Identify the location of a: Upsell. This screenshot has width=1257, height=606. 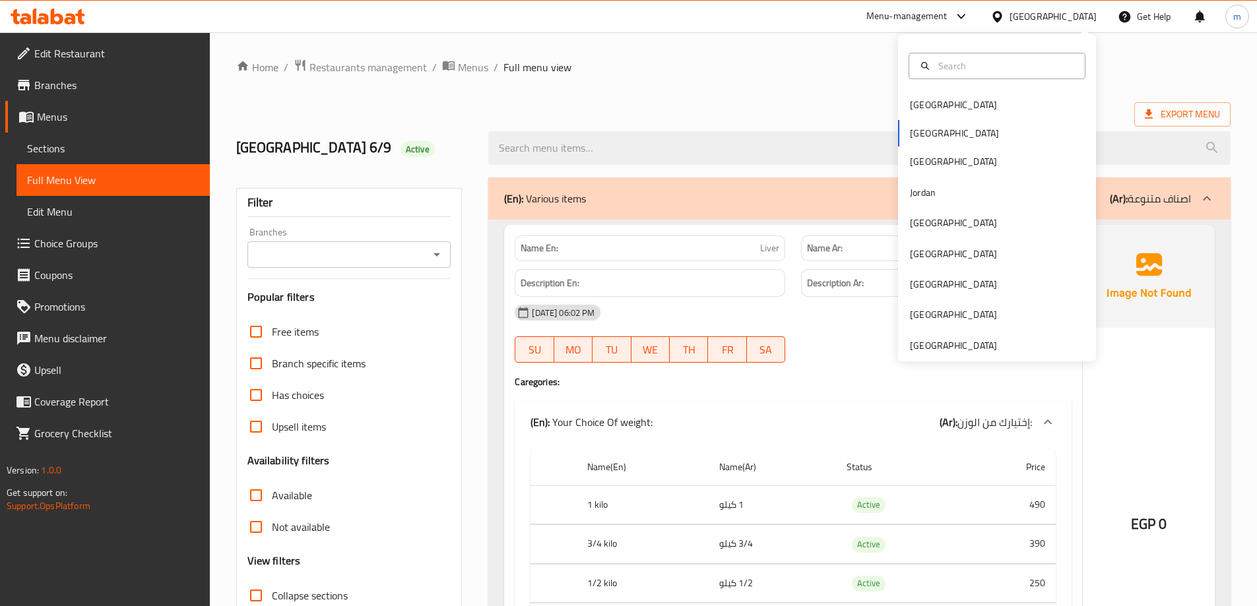
(108, 370).